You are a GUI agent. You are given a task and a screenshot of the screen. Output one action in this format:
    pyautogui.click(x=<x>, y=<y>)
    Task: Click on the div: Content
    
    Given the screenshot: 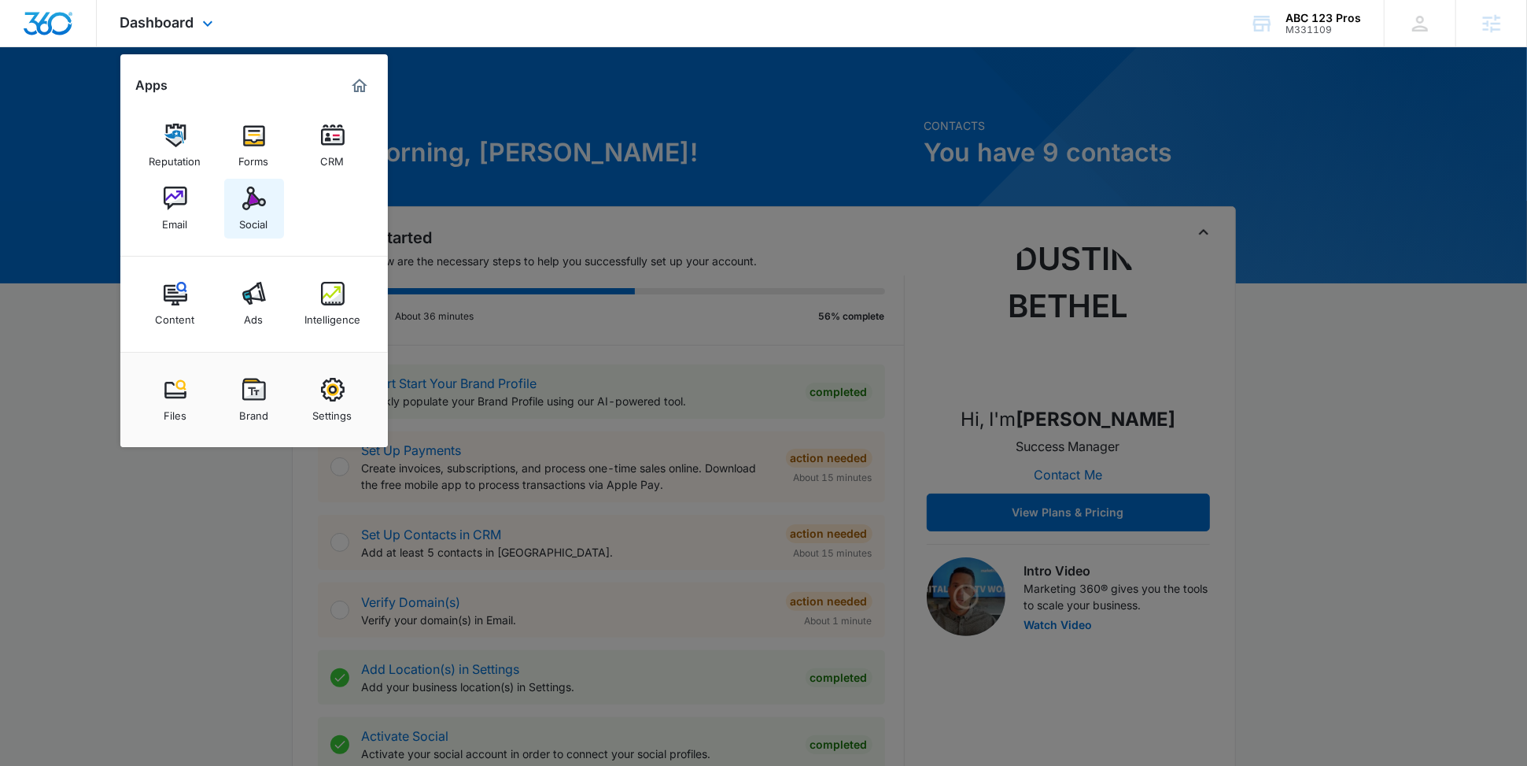 What is the action you would take?
    pyautogui.click(x=175, y=316)
    